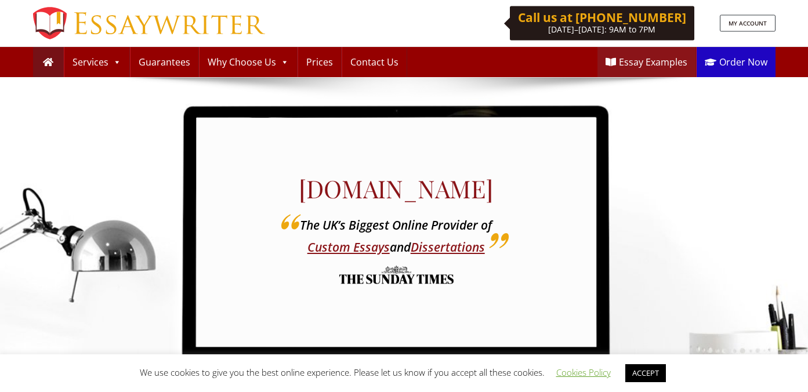 The image size is (808, 392). Describe the element at coordinates (646, 62) in the screenshot. I see `a: Essay Examples` at that location.